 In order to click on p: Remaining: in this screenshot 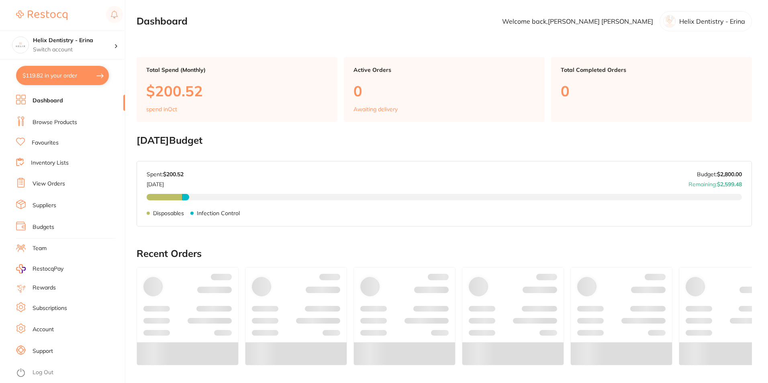, I will do `click(715, 183)`.